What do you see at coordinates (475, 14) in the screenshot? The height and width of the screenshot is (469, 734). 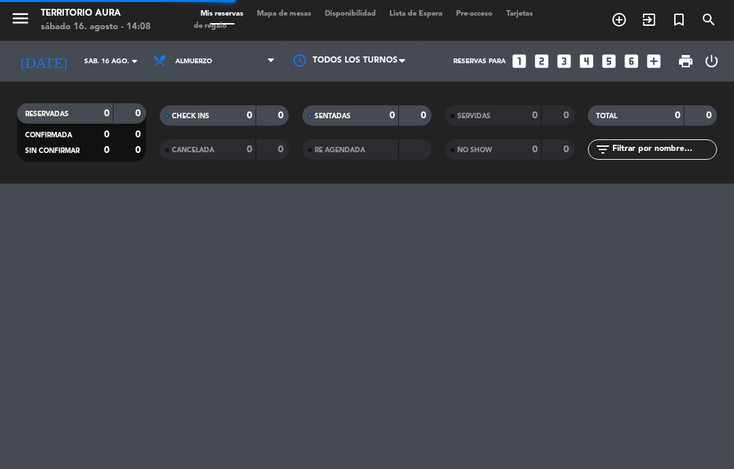 I see `span: Pre-acceso` at bounding box center [475, 14].